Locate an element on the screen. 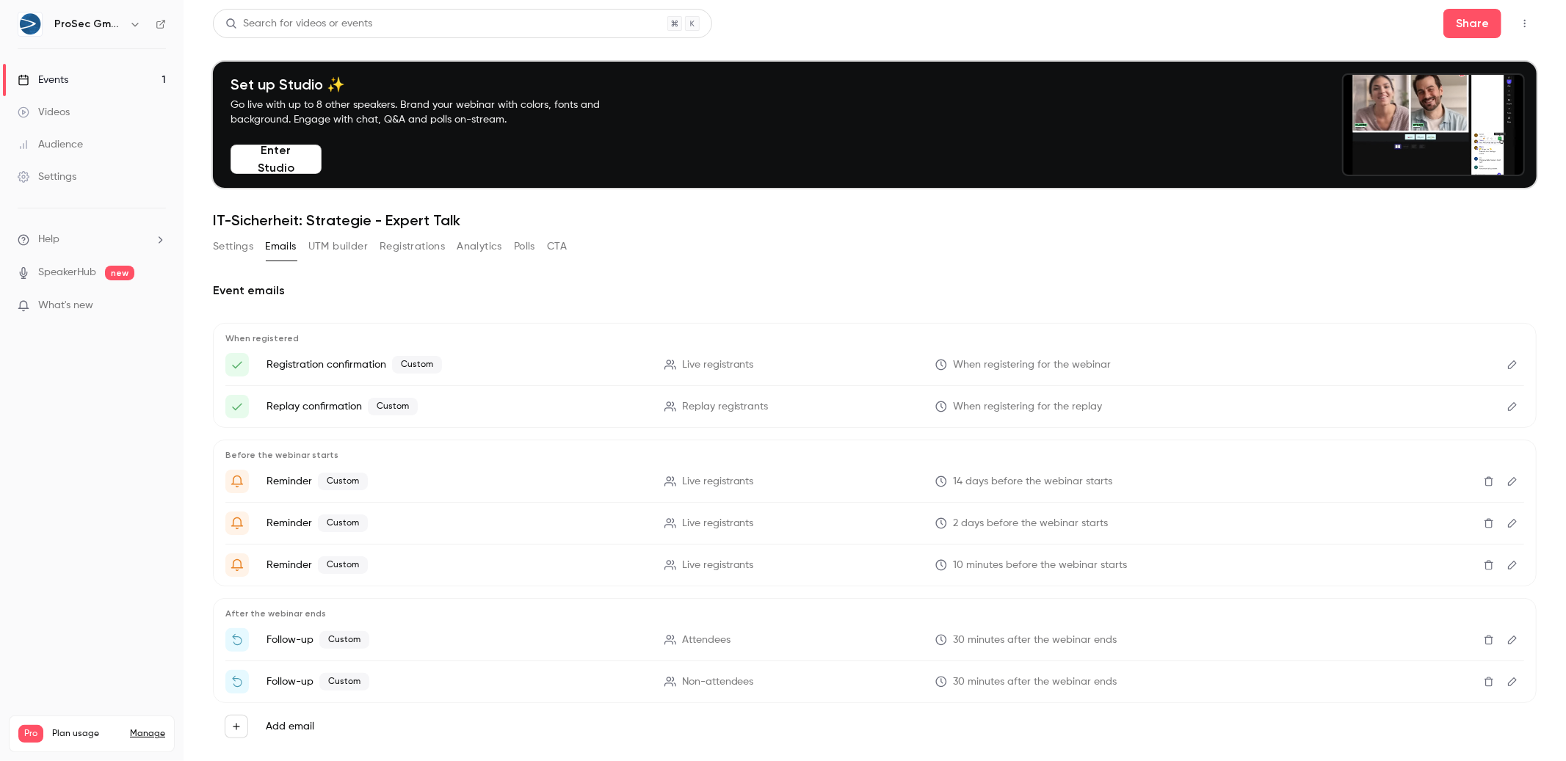 The width and height of the screenshot is (1566, 761). li: Sie sind dabei – Replay: {{ event_name }}! is located at coordinates (875, 407).